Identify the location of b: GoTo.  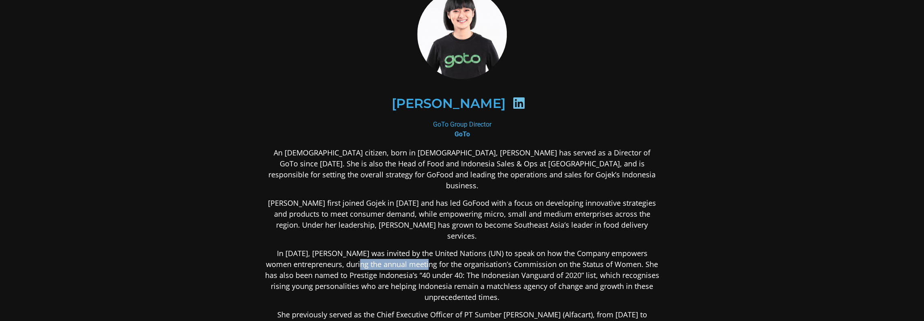
(462, 134).